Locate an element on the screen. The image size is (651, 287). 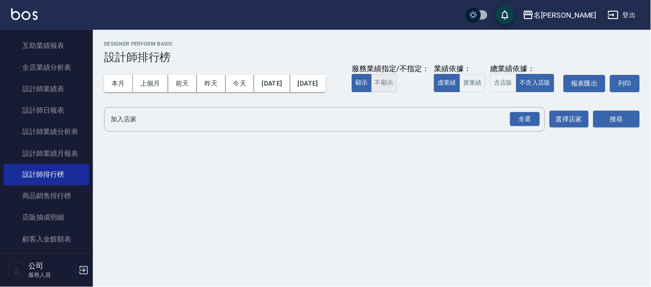
input: 店家名稱 is located at coordinates (317, 119).